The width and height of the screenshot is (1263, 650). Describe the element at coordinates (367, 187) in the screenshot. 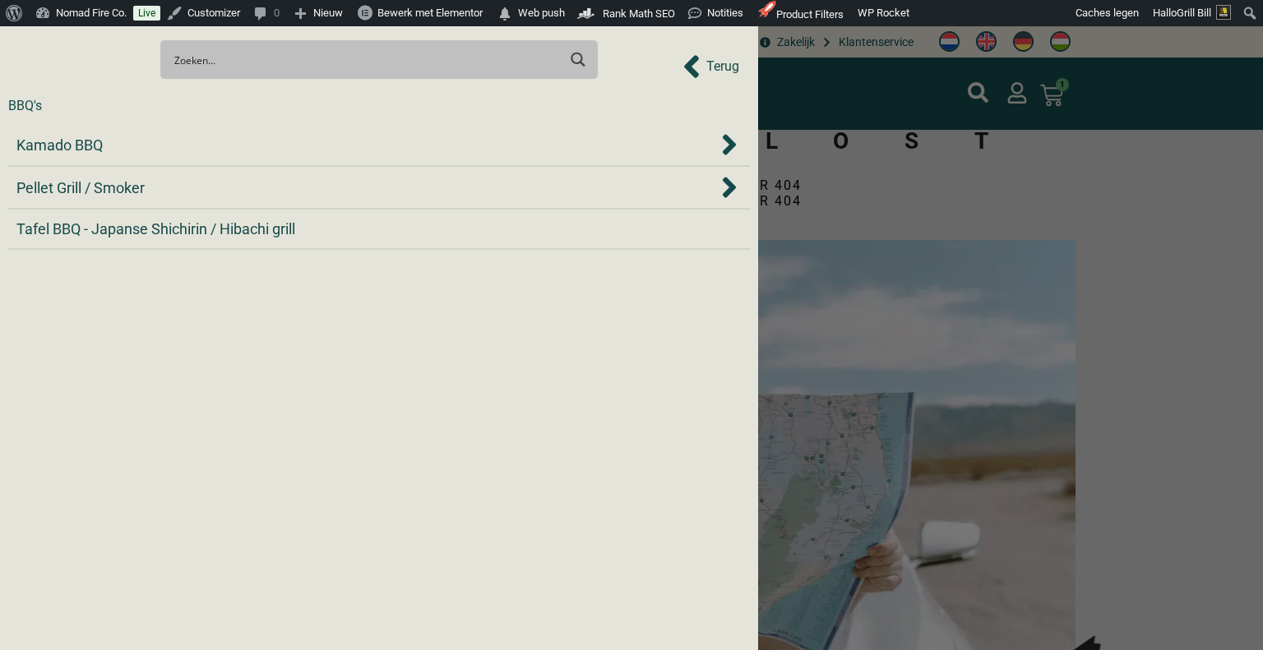

I see `a: Pellet Grill / Smoker` at that location.